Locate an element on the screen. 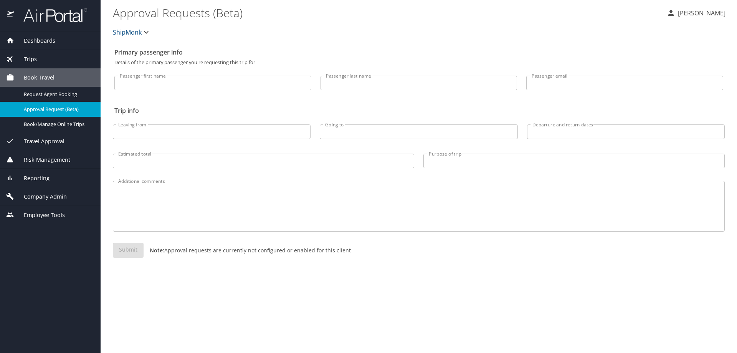 The width and height of the screenshot is (737, 353). img: airportal-logo.png is located at coordinates (51, 15).